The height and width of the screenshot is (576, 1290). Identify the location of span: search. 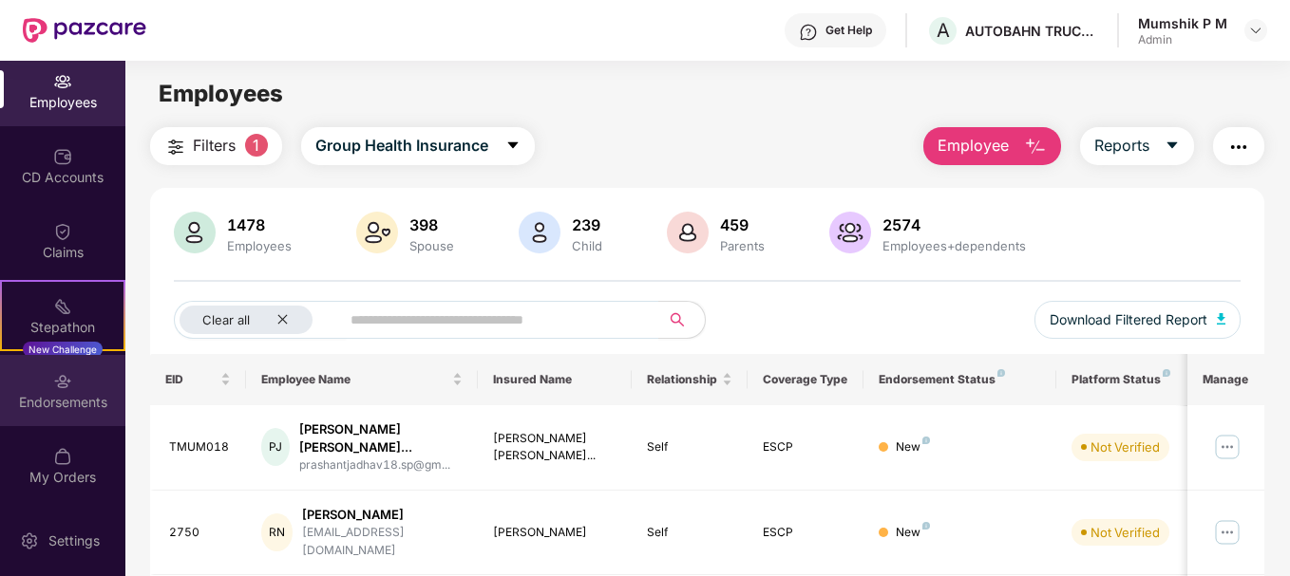
(676, 320).